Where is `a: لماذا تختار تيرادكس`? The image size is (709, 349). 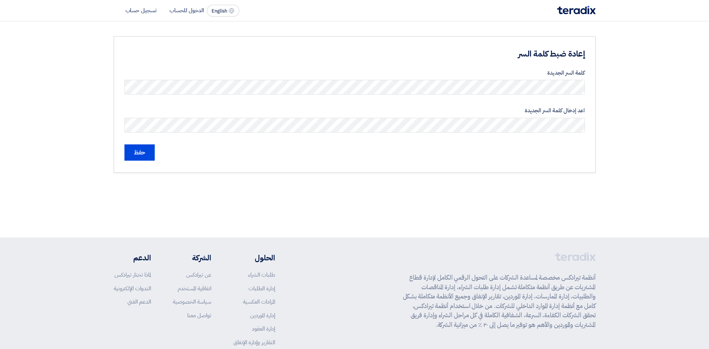 a: لماذا تختار تيرادكس is located at coordinates (132, 275).